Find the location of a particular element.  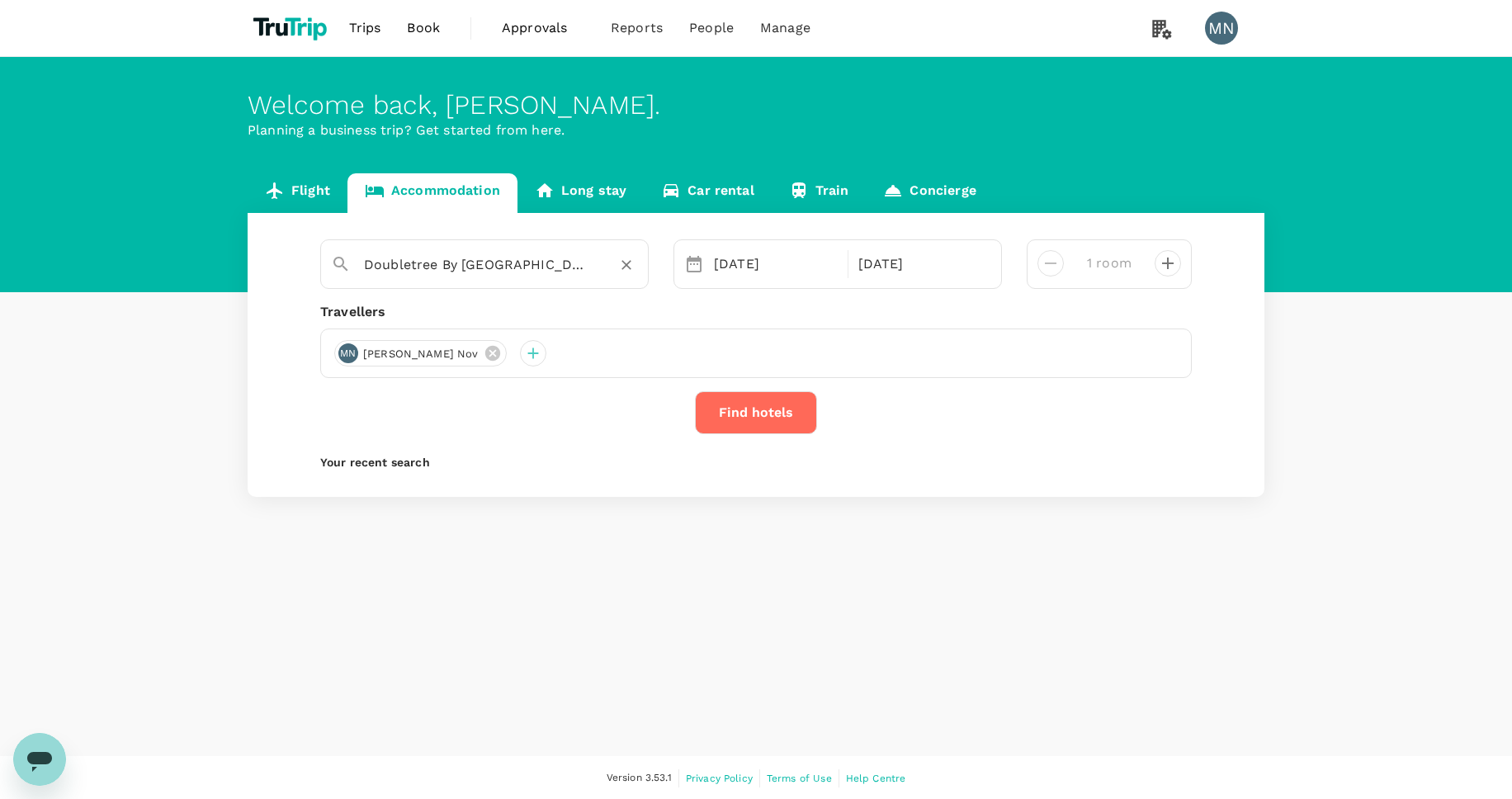

span: Terms of Use is located at coordinates (799, 778).